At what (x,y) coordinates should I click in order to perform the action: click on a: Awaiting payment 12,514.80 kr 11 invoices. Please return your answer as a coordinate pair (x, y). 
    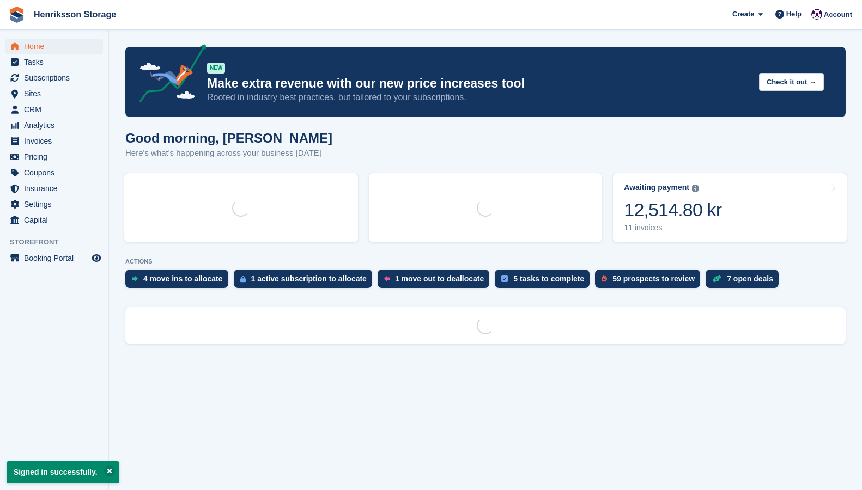
    Looking at the image, I should click on (729, 208).